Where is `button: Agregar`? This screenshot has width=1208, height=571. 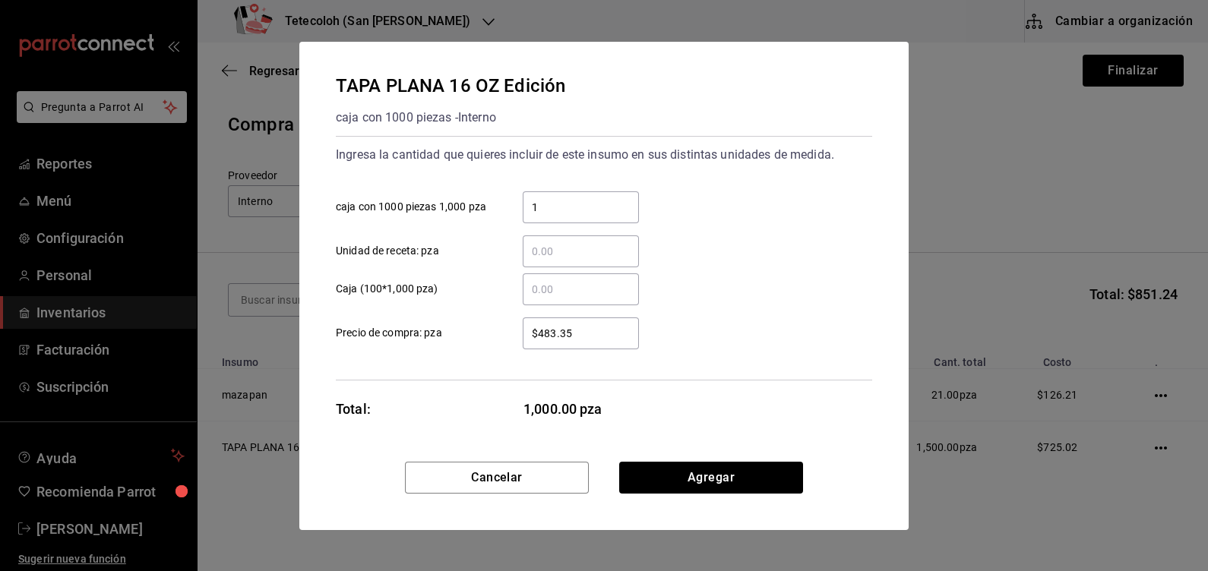
button: Agregar is located at coordinates (711, 478).